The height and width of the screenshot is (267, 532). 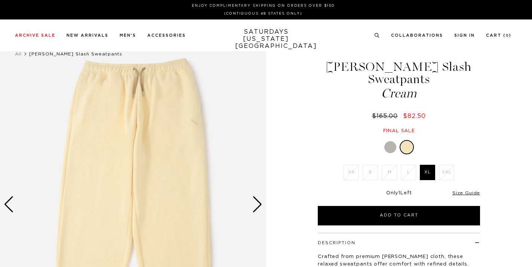 What do you see at coordinates (386, 116) in the screenshot?
I see `del: $165.00` at bounding box center [386, 116].